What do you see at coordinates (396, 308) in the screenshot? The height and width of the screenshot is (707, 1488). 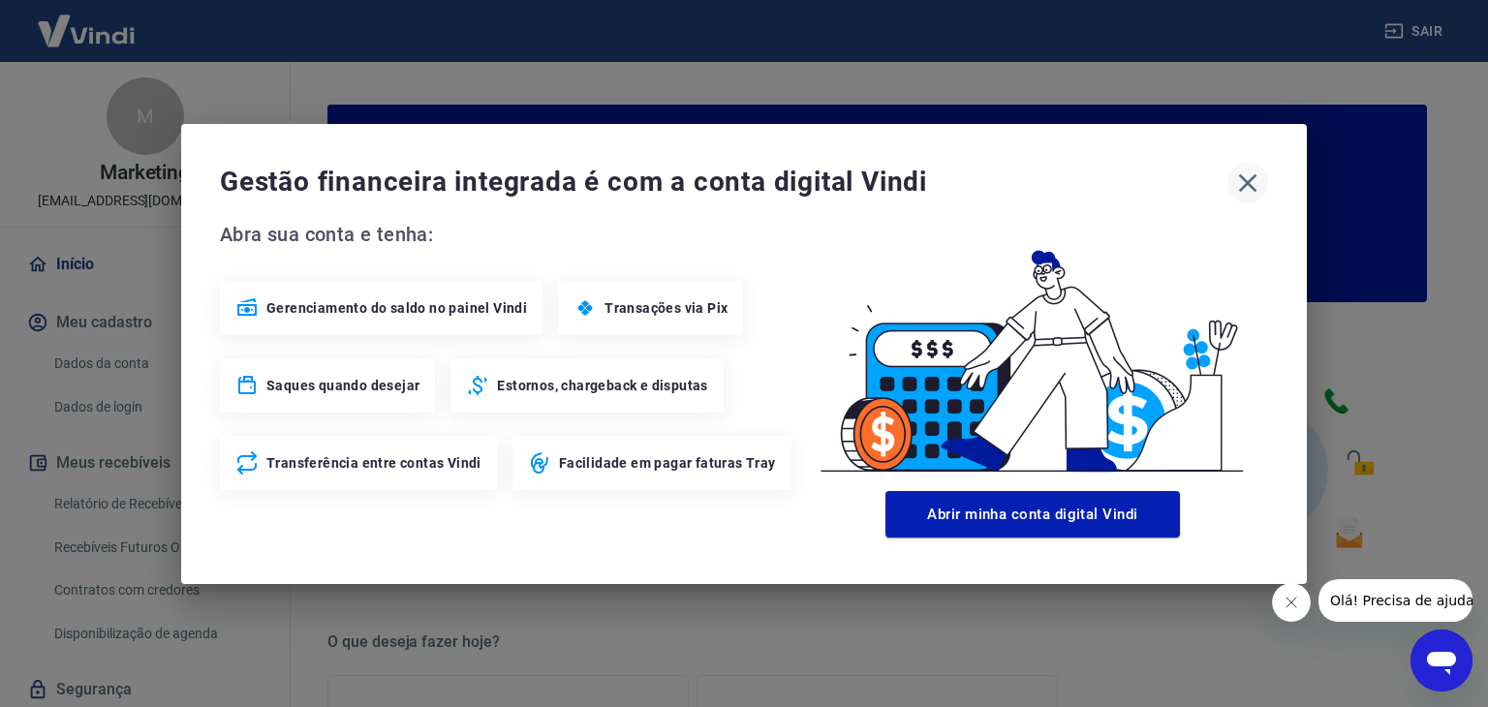 I see `span: Gerenciamento do saldo no painel Vindi` at bounding box center [396, 308].